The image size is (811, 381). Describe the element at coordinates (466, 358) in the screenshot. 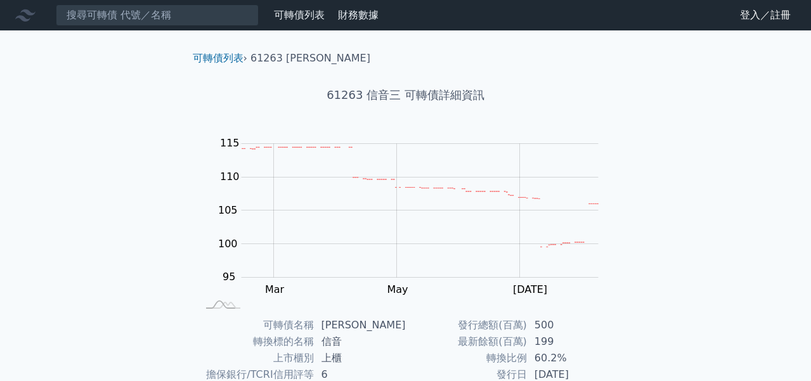

I see `td: 轉換比例` at that location.